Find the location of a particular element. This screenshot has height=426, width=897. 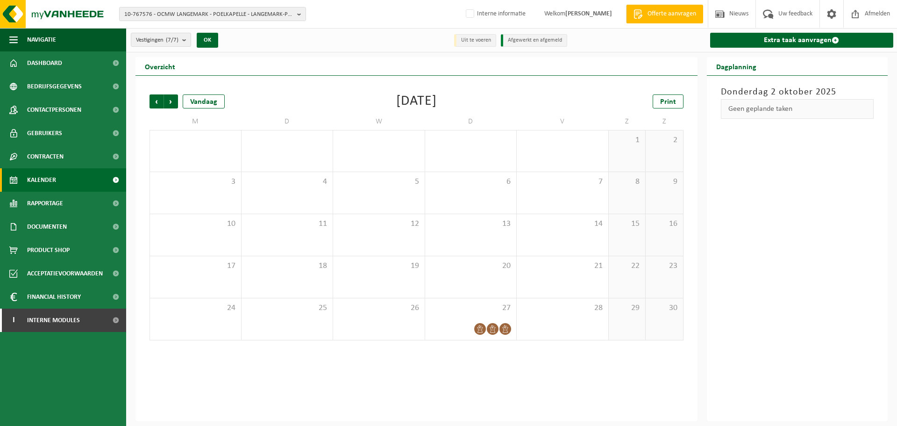

span: I is located at coordinates (14, 320).